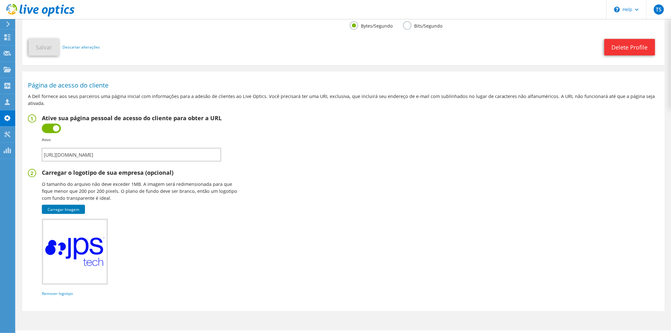 The width and height of the screenshot is (671, 333). What do you see at coordinates (371, 25) in the screenshot?
I see `label: Bytes/Segundo` at bounding box center [371, 25].